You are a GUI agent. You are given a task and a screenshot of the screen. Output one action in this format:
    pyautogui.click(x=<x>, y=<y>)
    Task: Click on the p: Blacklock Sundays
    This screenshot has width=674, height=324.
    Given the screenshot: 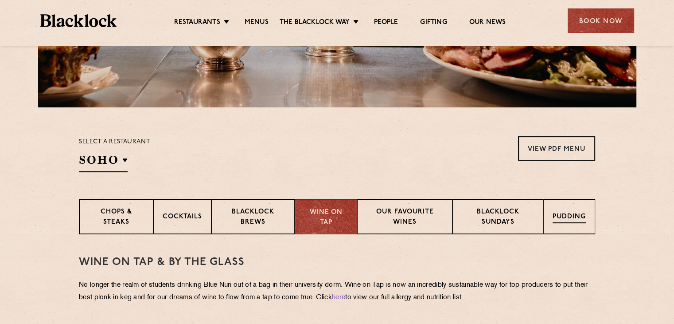 What is the action you would take?
    pyautogui.click(x=498, y=217)
    